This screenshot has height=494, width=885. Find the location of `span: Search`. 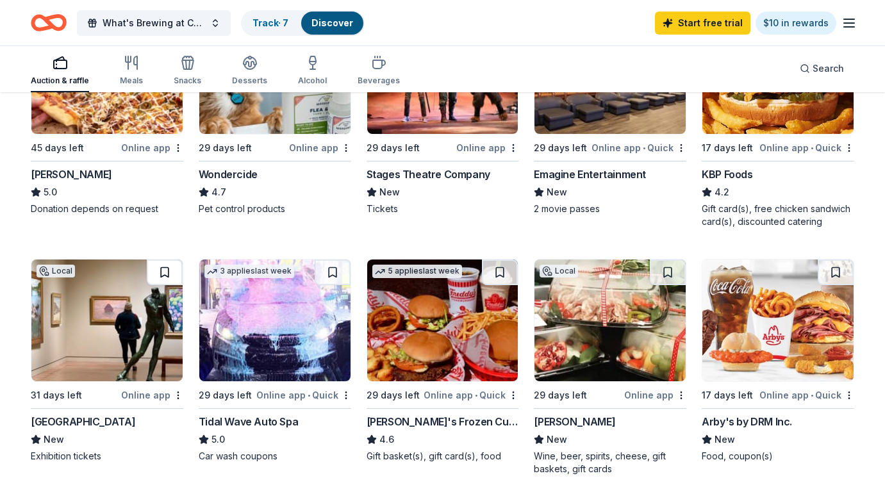

span: Search is located at coordinates (828, 69).